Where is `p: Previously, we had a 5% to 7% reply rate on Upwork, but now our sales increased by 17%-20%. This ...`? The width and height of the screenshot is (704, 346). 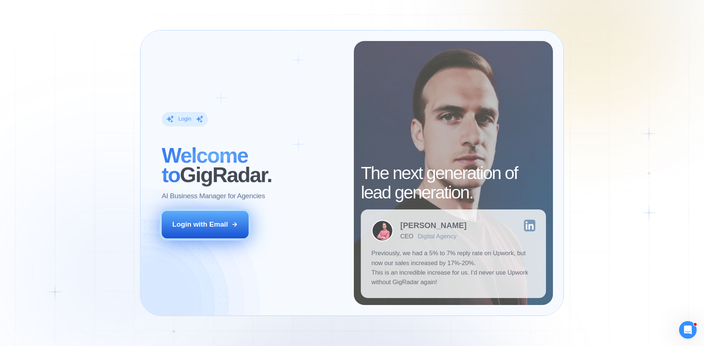 p: Previously, we had a 5% to 7% reply rate on Upwork, but now our sales increased by 17%-20%. This ... is located at coordinates (453, 268).